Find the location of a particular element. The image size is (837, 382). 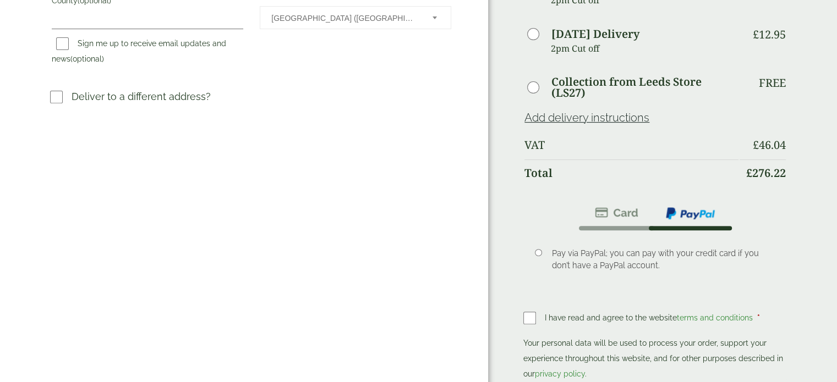

p: 2pm Cut off is located at coordinates (644, 48).